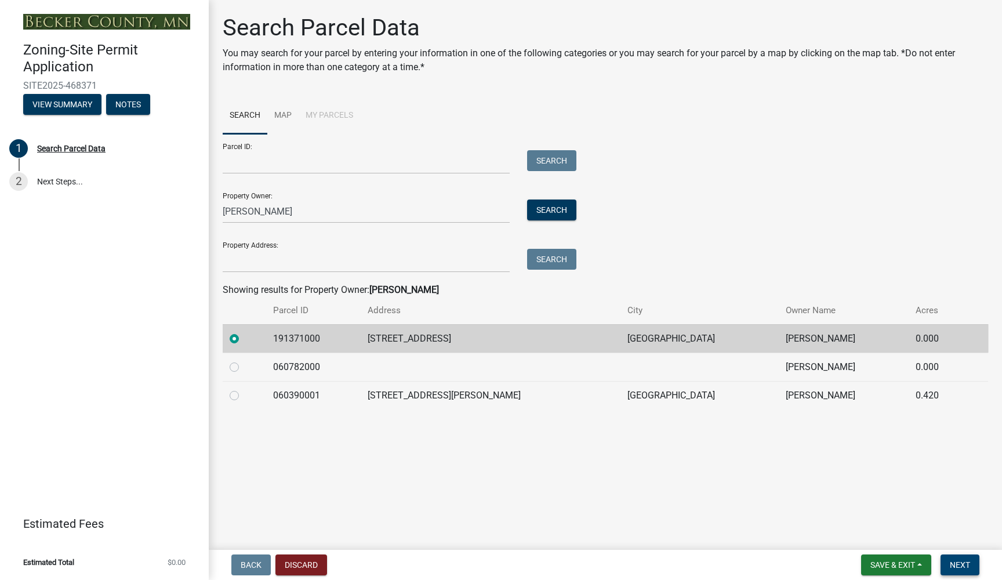  Describe the element at coordinates (111, 59) in the screenshot. I see `h4: Zoning-Site Permit Application` at that location.